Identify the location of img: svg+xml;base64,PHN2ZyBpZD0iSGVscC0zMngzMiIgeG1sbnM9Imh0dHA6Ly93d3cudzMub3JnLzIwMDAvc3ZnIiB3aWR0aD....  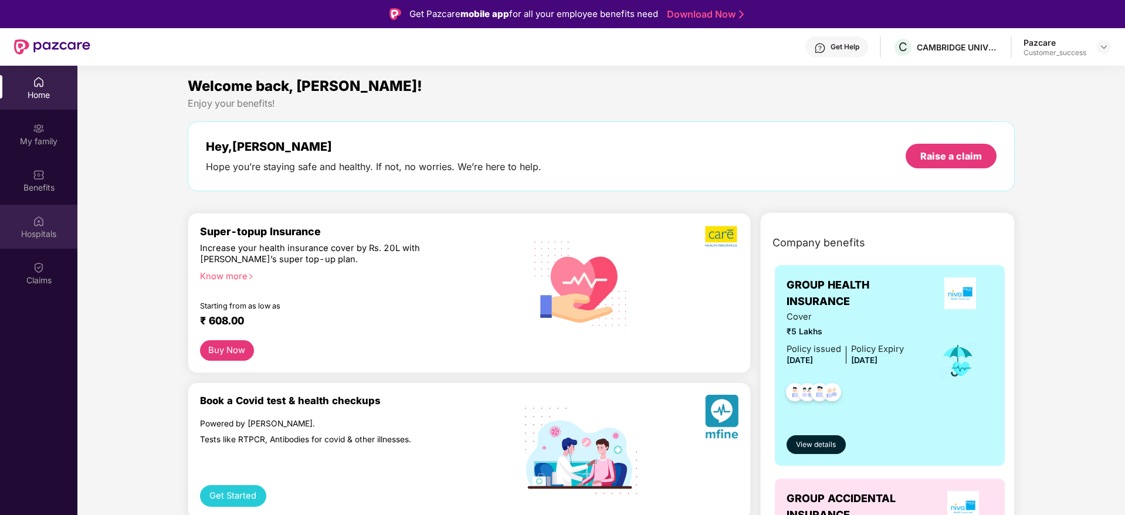
(820, 48).